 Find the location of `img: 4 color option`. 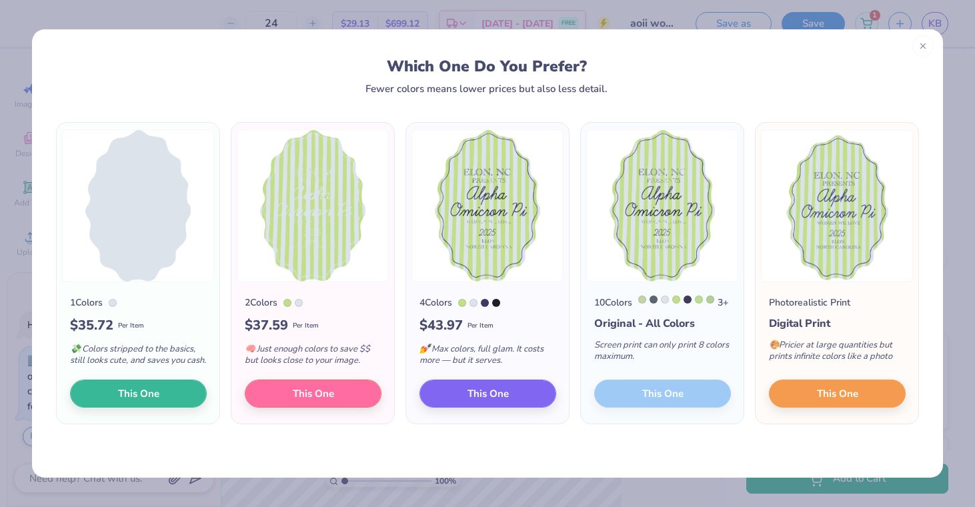

img: 4 color option is located at coordinates (487, 205).